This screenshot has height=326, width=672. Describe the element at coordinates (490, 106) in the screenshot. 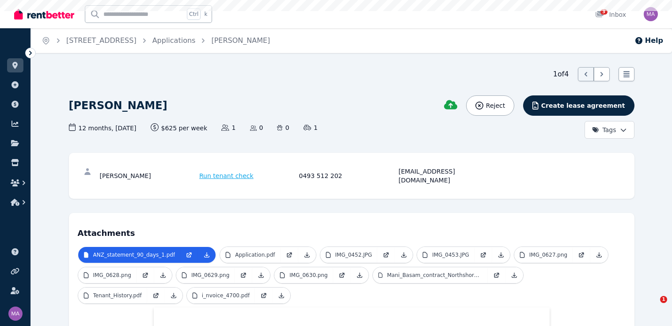

I see `button: Reject` at that location.